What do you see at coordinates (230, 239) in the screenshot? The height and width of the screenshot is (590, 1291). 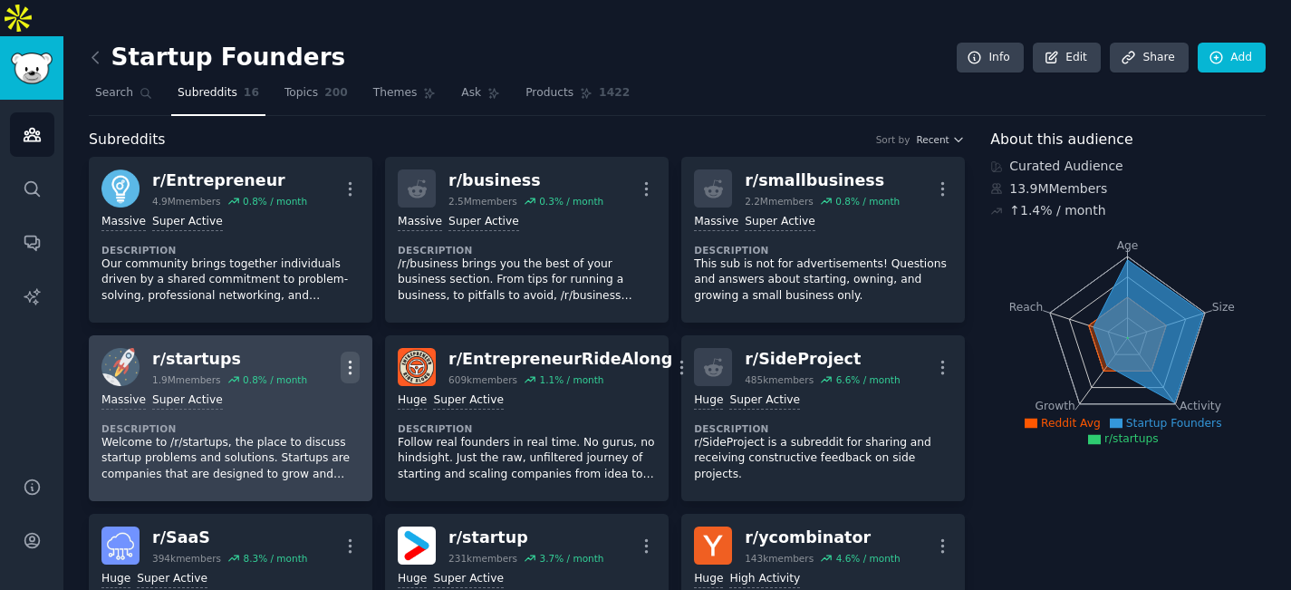 I see `a: Entrepreneurr/Entrepreneur4.9Mmembers0.8% / monthMassiveSuper ActiveDescriptionOur community brin...` at bounding box center [230, 239].